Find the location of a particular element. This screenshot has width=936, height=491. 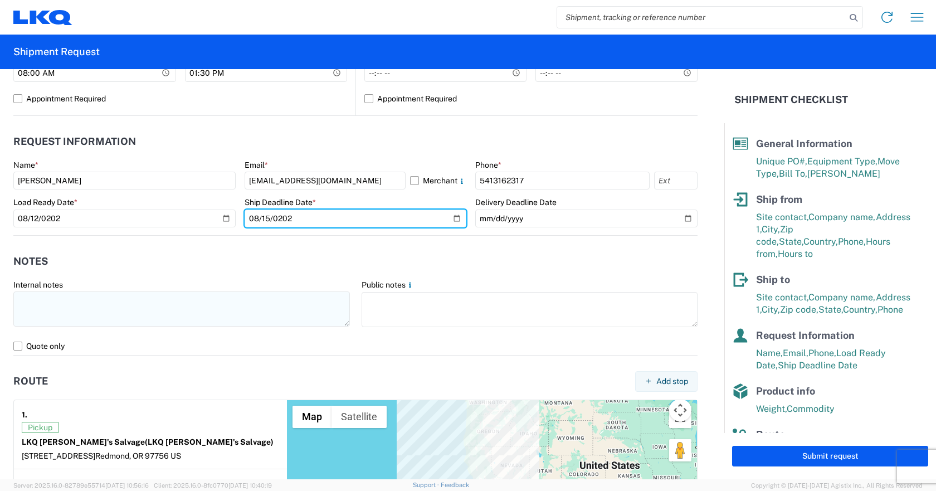

span: Phone is located at coordinates (891, 309).